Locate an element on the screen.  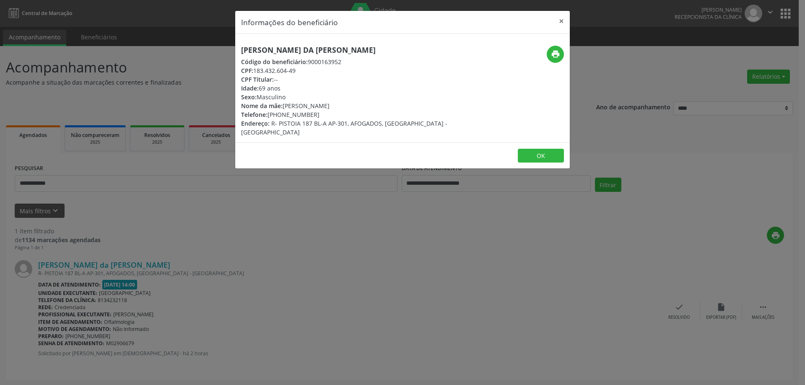
button: print is located at coordinates (555, 54).